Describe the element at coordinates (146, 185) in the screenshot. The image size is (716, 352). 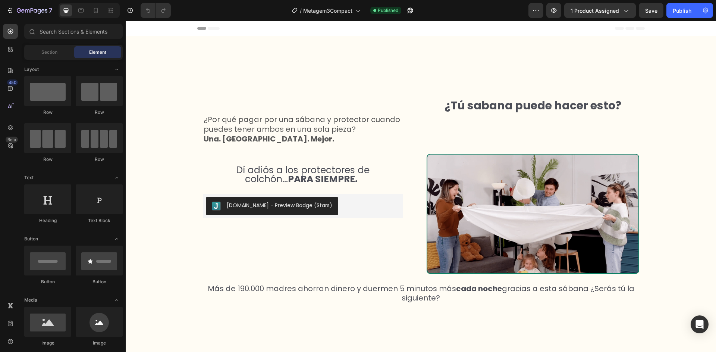
I see `button: Judge.me - Preview Badge (Stars)` at that location.